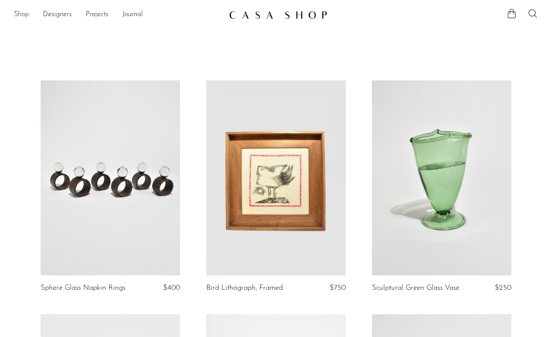  Describe the element at coordinates (171, 288) in the screenshot. I see `span: $400` at that location.